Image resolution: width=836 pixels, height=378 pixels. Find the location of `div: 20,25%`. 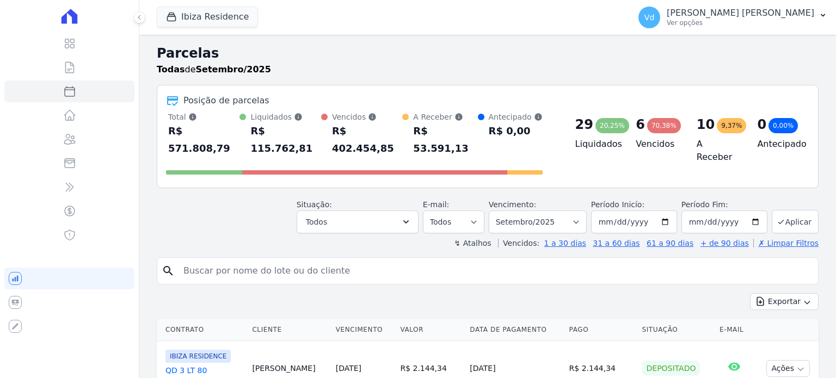

div: 20,25% is located at coordinates (612, 126).